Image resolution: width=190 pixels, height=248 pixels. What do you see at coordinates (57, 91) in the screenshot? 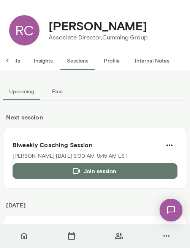
I see `button: Past` at bounding box center [57, 91].